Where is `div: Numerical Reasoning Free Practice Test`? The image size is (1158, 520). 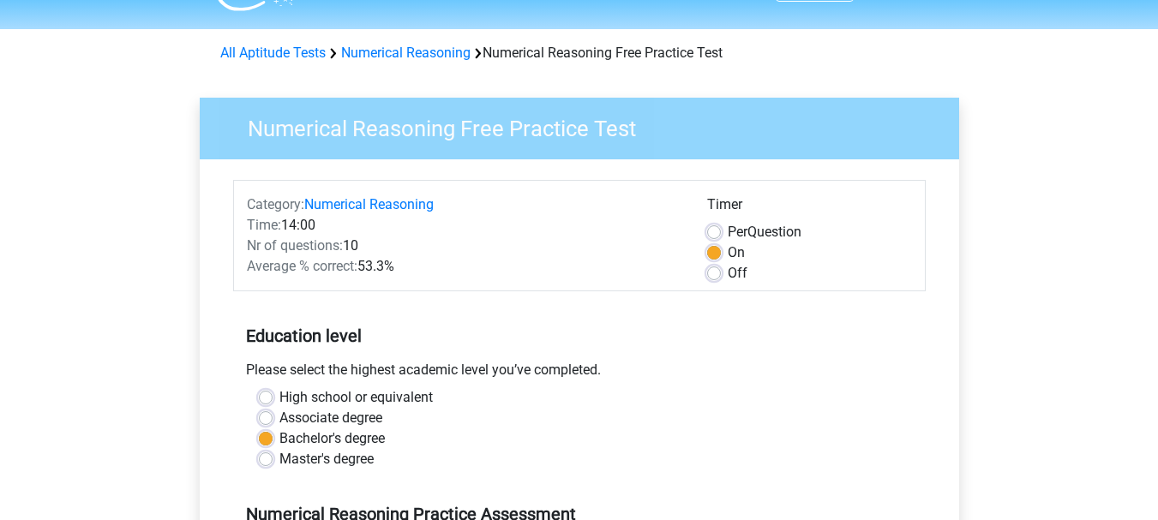
div: Numerical Reasoning Free Practice Test is located at coordinates (580, 53).